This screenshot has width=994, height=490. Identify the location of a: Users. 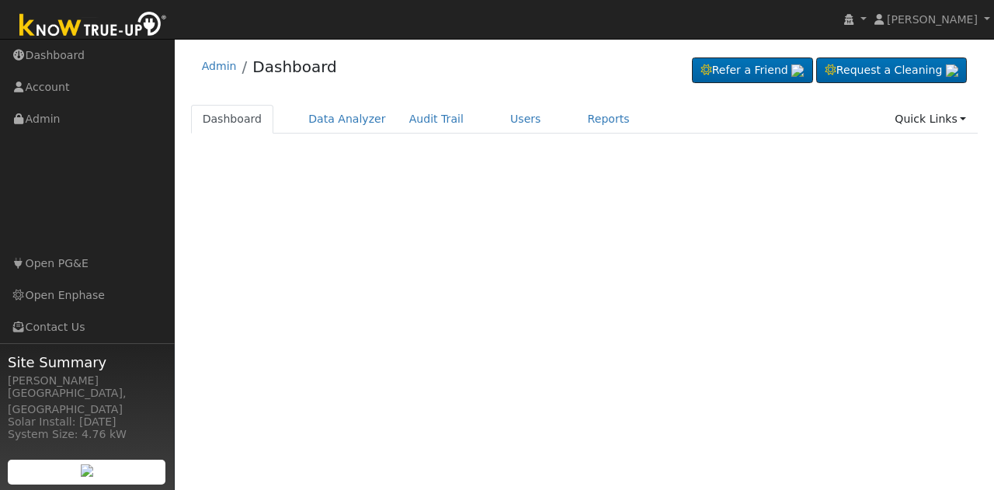
(526, 119).